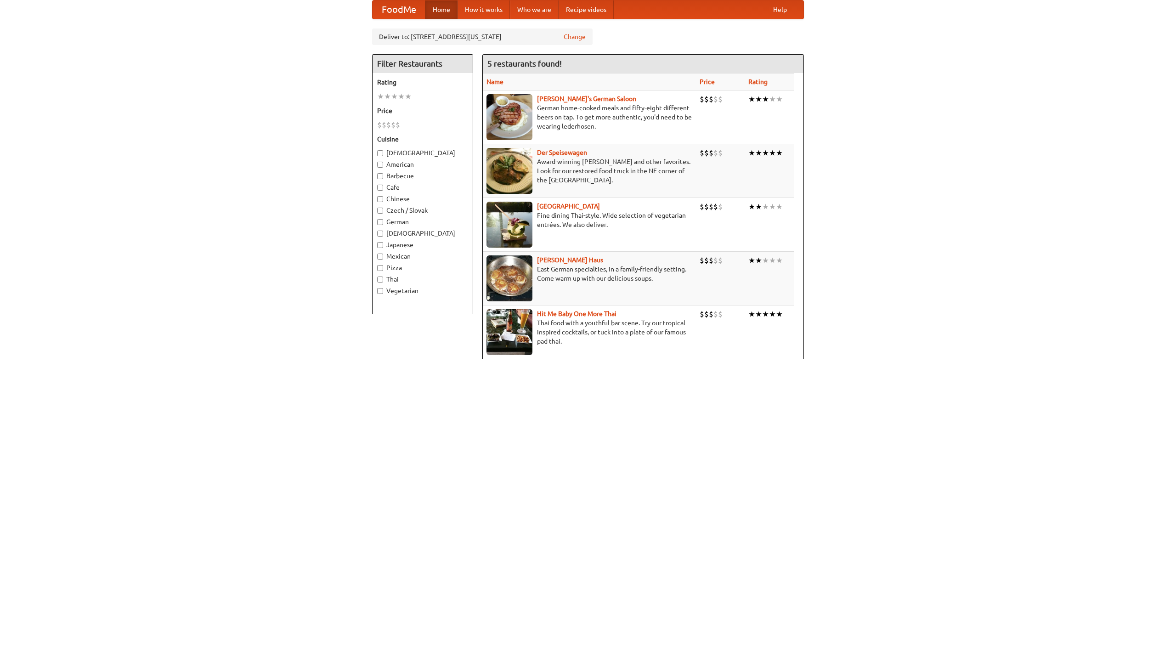 This screenshot has width=1176, height=650. I want to click on img: babythai.jpg, so click(509, 332).